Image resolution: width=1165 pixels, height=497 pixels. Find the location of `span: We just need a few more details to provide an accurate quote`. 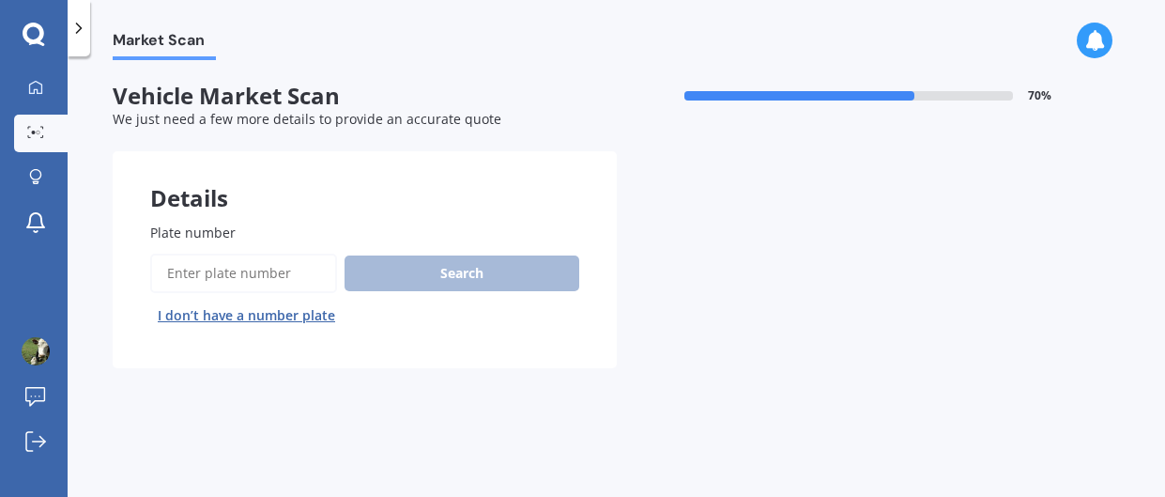

span: We just need a few more details to provide an accurate quote is located at coordinates (307, 118).